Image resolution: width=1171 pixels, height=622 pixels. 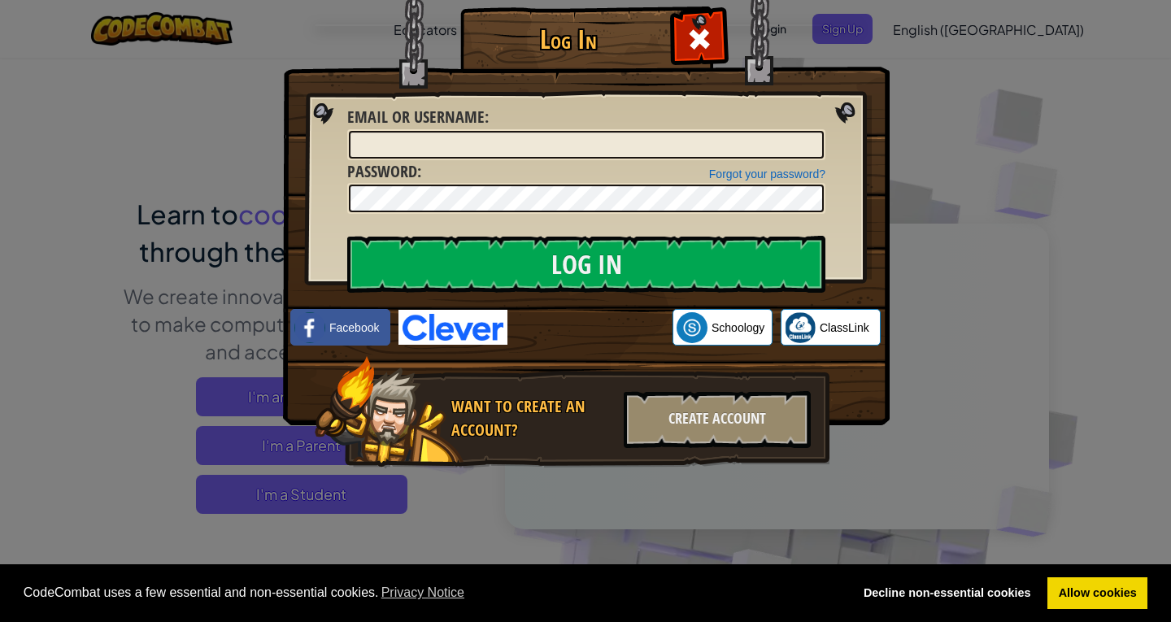 What do you see at coordinates (416, 116) in the screenshot?
I see `span: Email or Username` at bounding box center [416, 116].